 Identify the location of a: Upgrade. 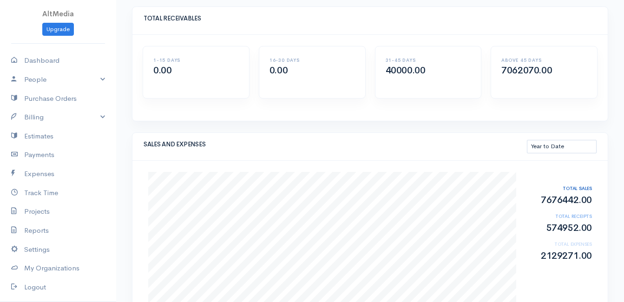
(58, 29).